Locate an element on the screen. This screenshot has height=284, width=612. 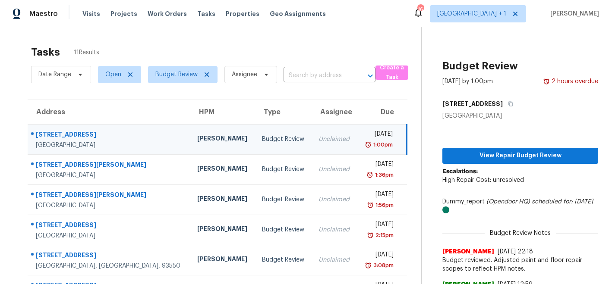
span: Assignee is located at coordinates (244, 75).